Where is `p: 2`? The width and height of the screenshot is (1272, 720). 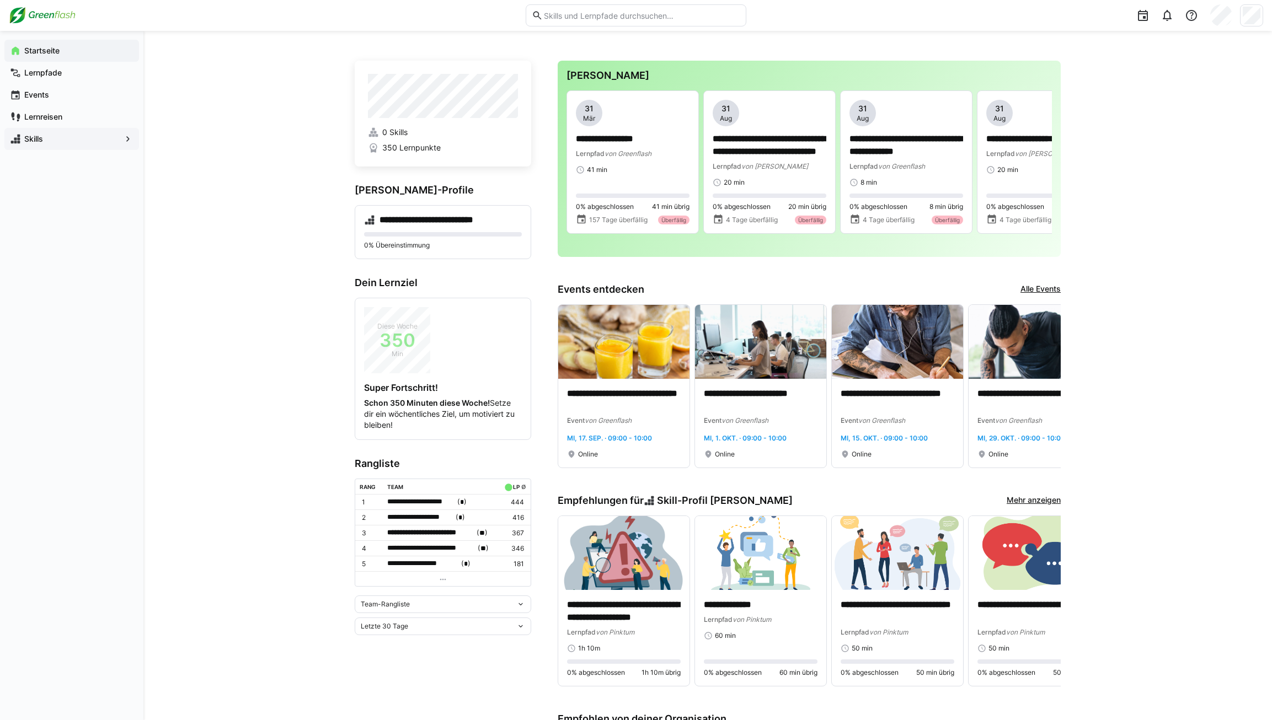 p: 2 is located at coordinates (370, 518).